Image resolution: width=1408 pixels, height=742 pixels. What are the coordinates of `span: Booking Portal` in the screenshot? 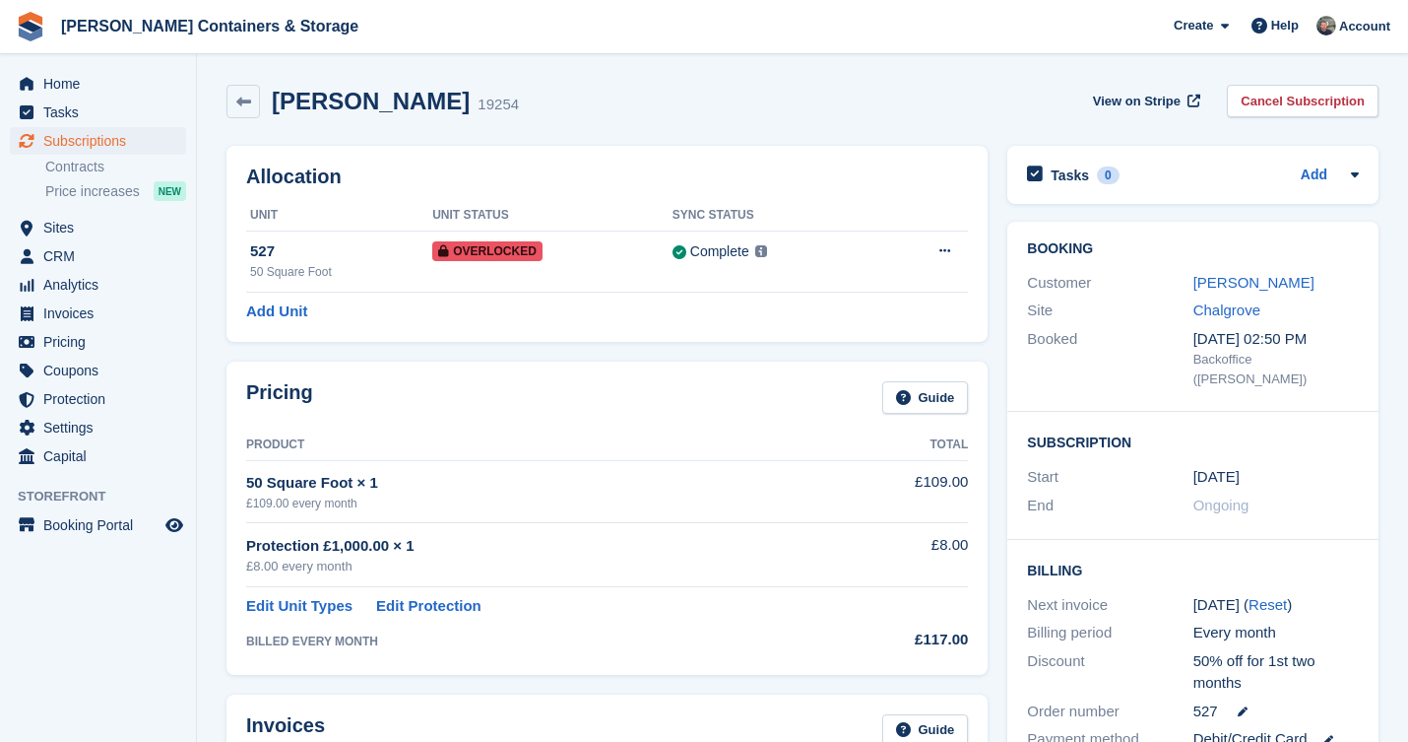 It's located at (102, 525).